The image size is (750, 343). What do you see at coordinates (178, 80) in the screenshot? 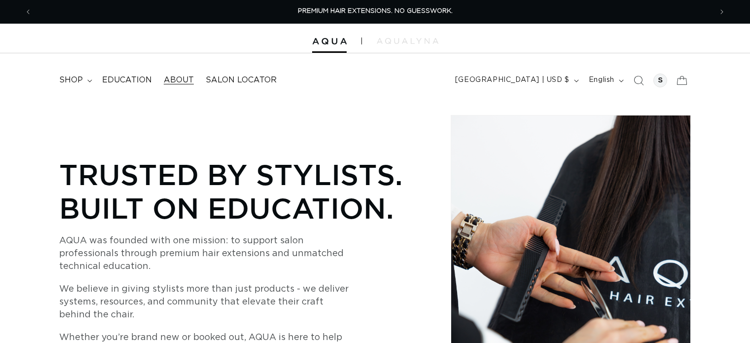
I see `a: About` at bounding box center [178, 80].